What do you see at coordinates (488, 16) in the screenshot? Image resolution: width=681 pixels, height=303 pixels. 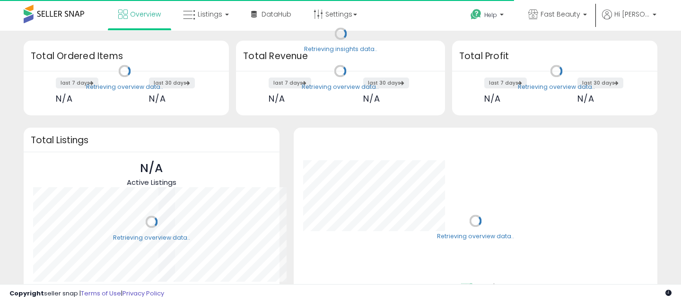 I see `a: Help` at bounding box center [488, 16].